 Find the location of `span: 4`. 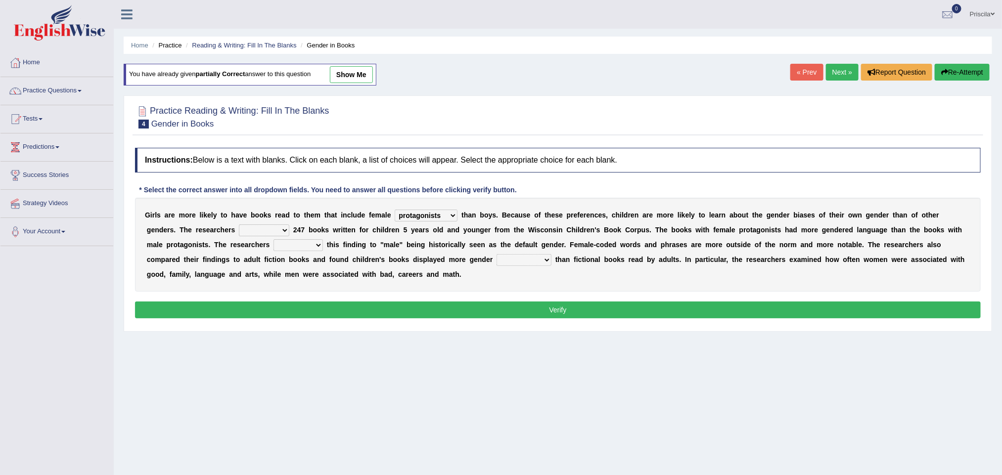

span: 4 is located at coordinates (143, 124).